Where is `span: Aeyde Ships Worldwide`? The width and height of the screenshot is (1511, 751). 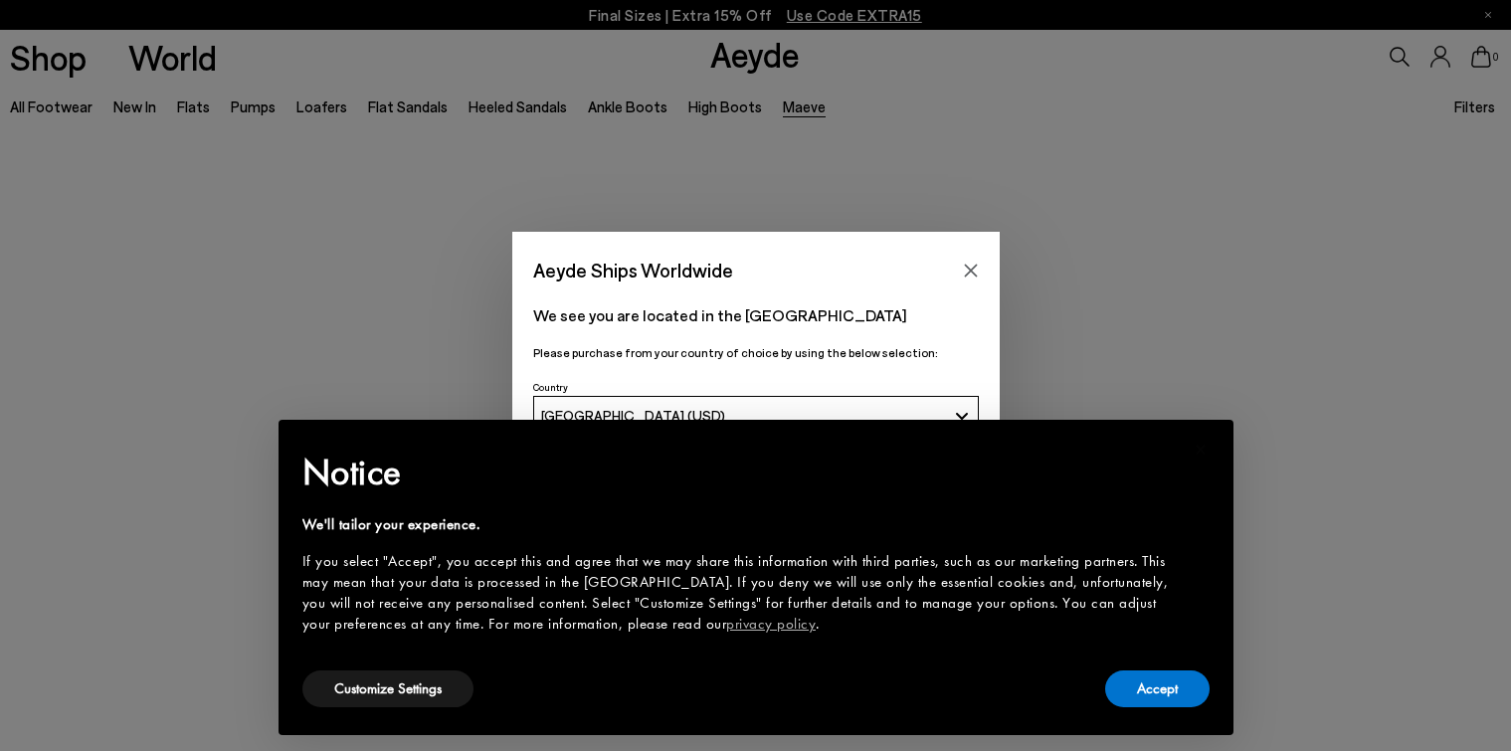
span: Aeyde Ships Worldwide is located at coordinates (633, 270).